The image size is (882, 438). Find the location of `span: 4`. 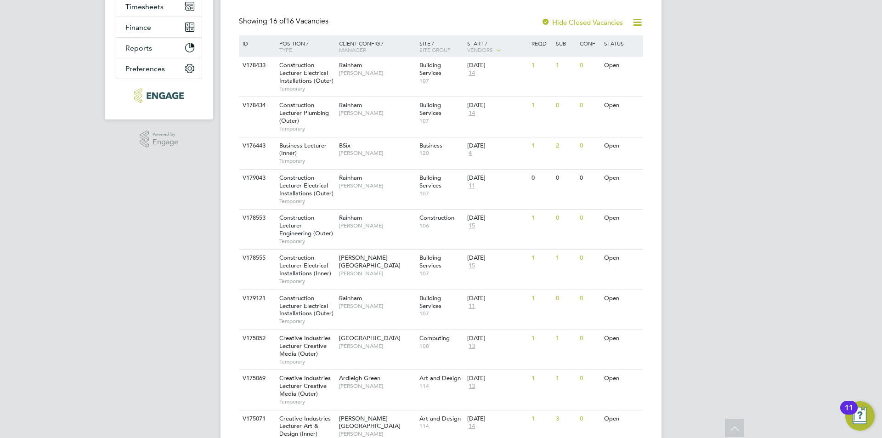

span: 4 is located at coordinates (470, 153).